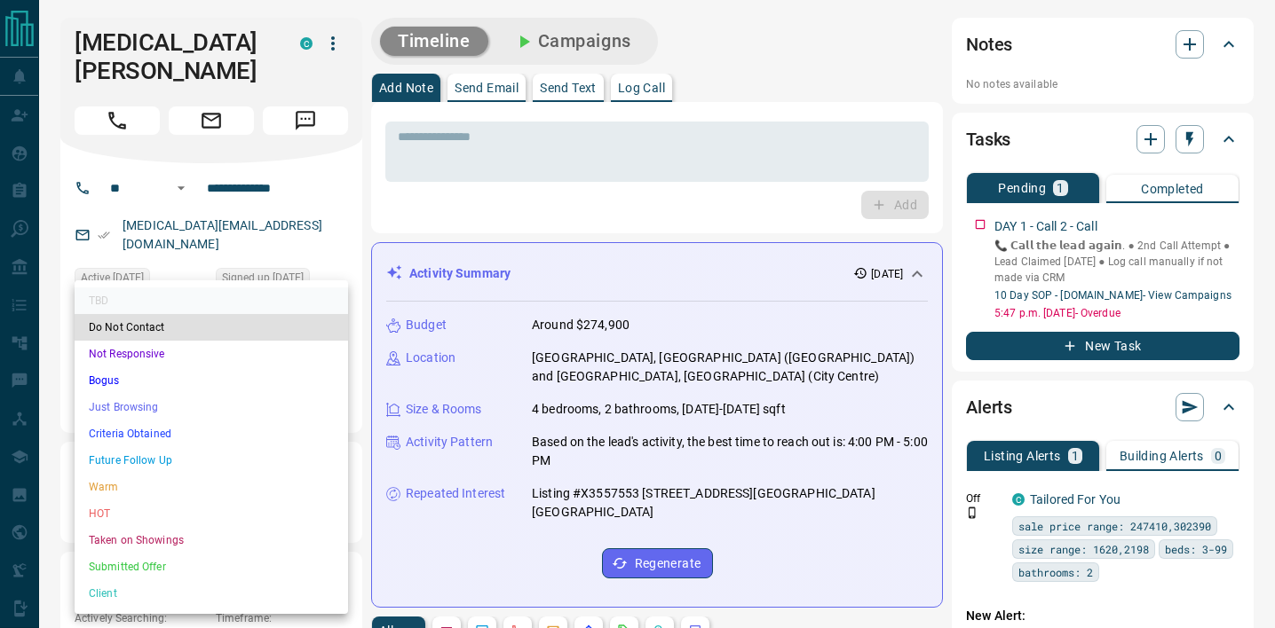  I want to click on li: Warm, so click(211, 487).